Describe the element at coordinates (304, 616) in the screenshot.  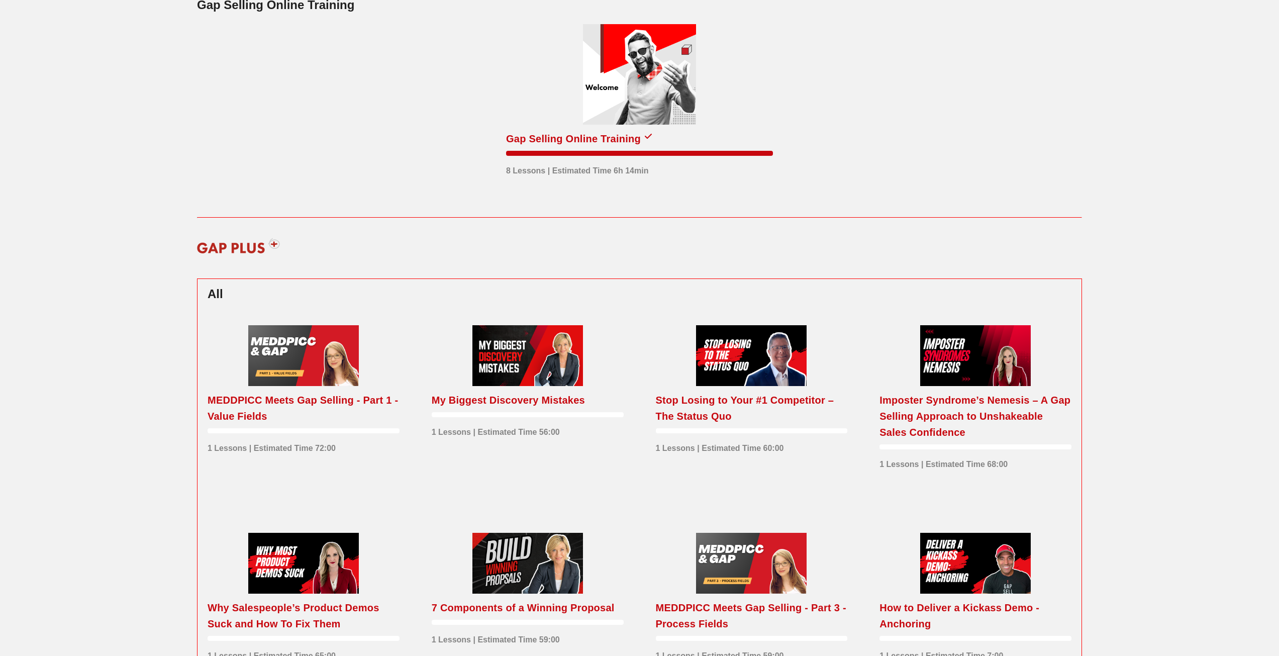
I see `div: Why Salespeople’s Product Demos Suck and How To Fix Them` at that location.